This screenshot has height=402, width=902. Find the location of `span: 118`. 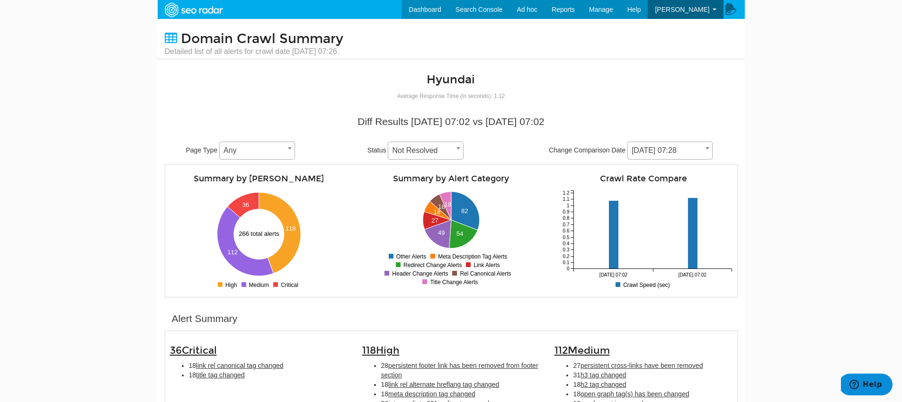

span: 118 is located at coordinates (381, 350).